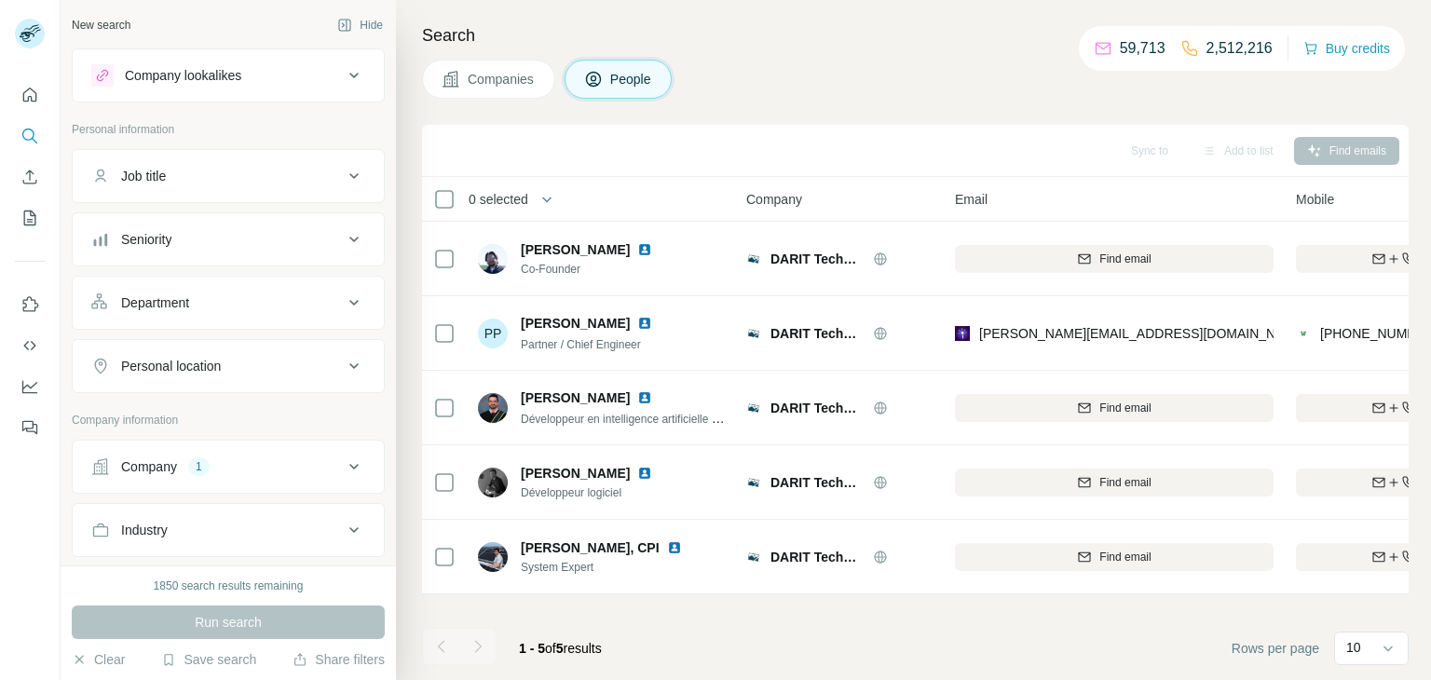  What do you see at coordinates (30, 346) in the screenshot?
I see `button: Use Surfe API` at bounding box center [30, 346].